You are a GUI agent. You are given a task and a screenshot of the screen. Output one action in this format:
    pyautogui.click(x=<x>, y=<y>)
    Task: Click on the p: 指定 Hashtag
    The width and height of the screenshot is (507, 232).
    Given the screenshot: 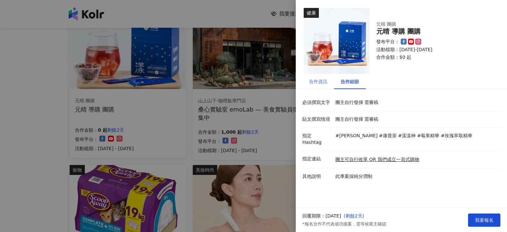 What is the action you would take?
    pyautogui.click(x=317, y=139)
    